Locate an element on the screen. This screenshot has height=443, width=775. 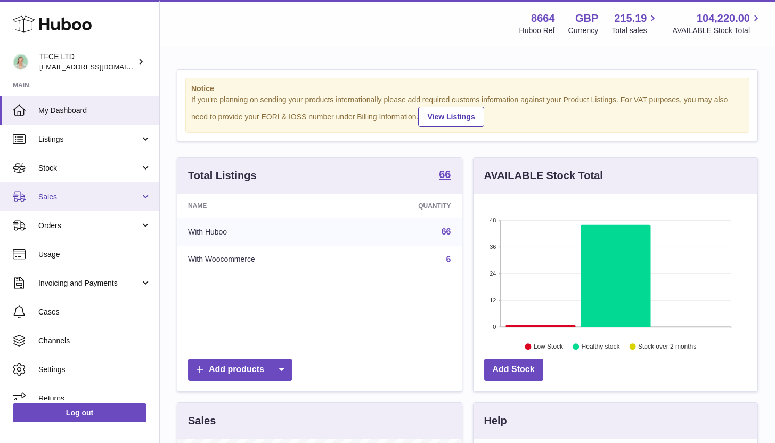
th: Name is located at coordinates (265, 206).